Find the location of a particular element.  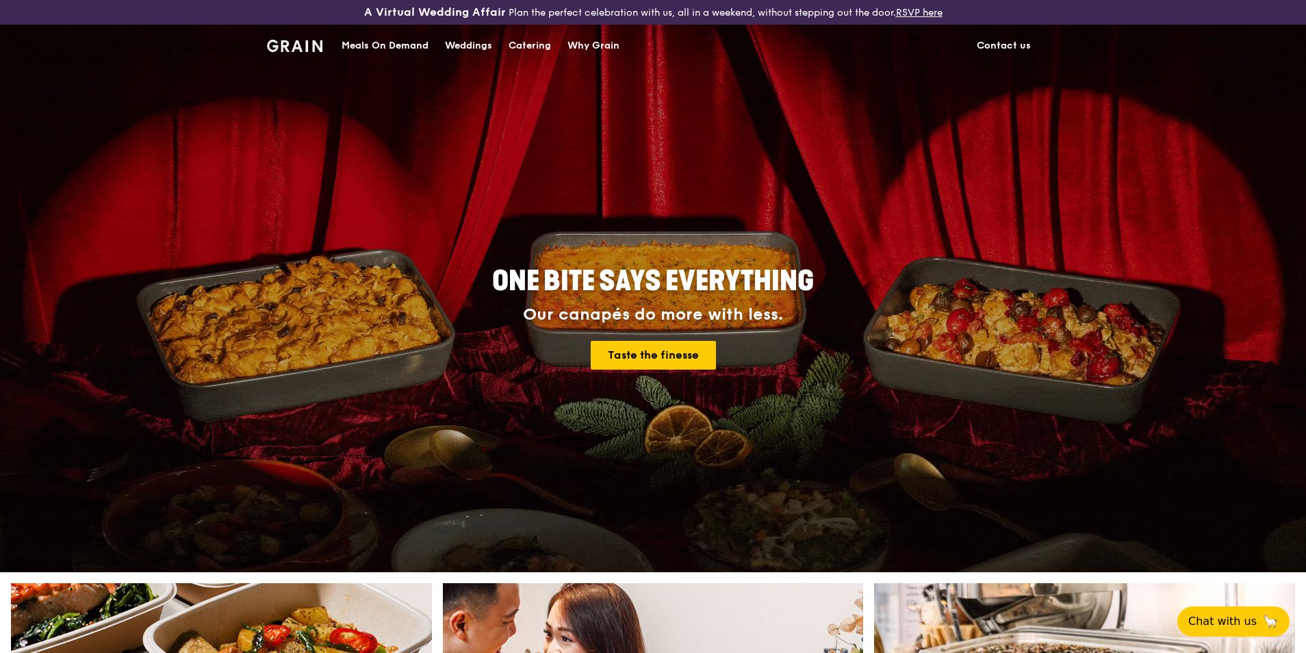

div: Why Grain is located at coordinates (593, 46).